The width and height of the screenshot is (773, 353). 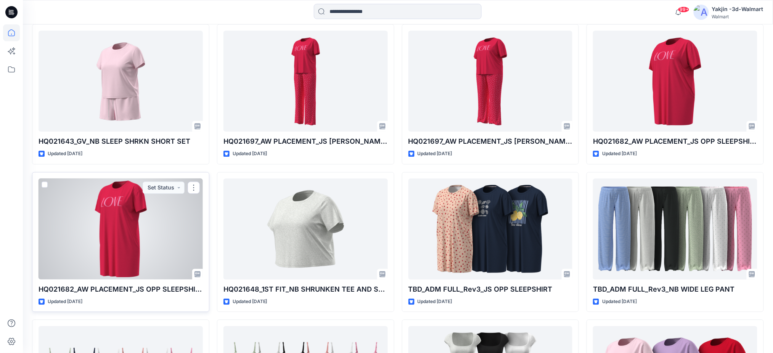 I want to click on div: Walmart, so click(x=738, y=16).